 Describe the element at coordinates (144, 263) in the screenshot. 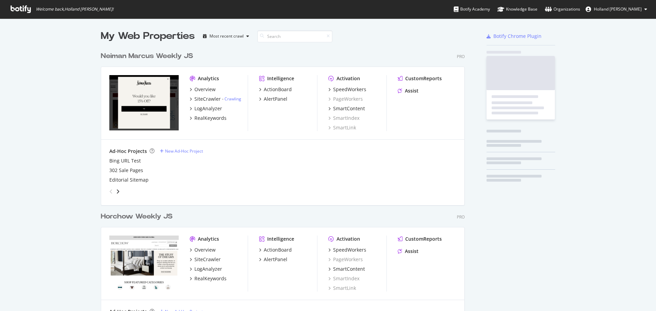

I see `img: horchow.com` at that location.